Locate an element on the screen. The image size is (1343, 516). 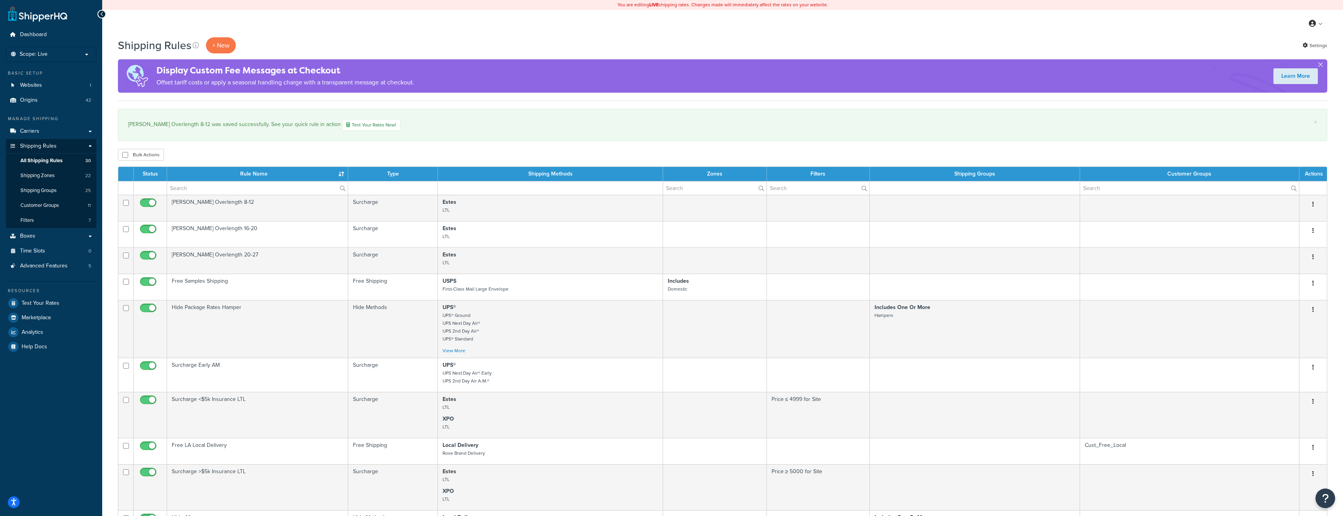
strong: XPO is located at coordinates (448, 491).